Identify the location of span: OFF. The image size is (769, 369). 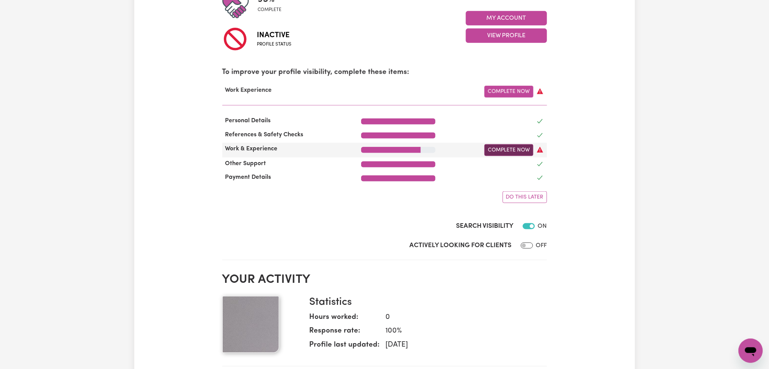
(541, 245).